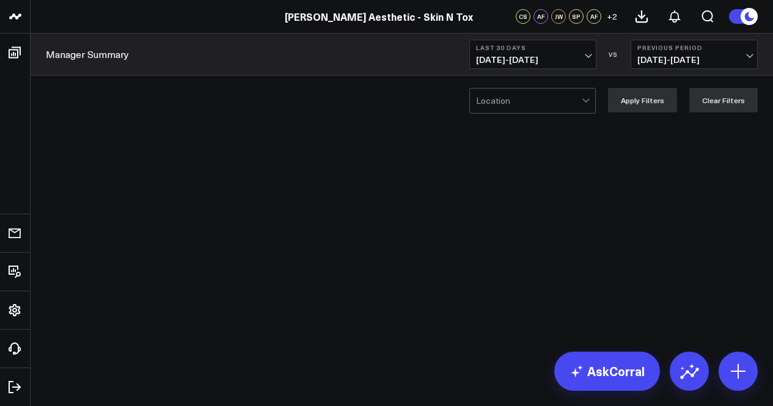 This screenshot has width=773, height=406. Describe the element at coordinates (613, 54) in the screenshot. I see `div: VS` at that location.